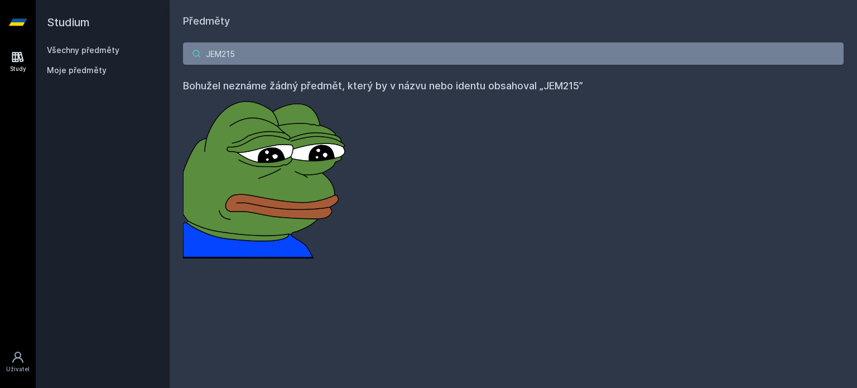 The height and width of the screenshot is (388, 857). Describe the element at coordinates (18, 369) in the screenshot. I see `div: Uživatel` at that location.